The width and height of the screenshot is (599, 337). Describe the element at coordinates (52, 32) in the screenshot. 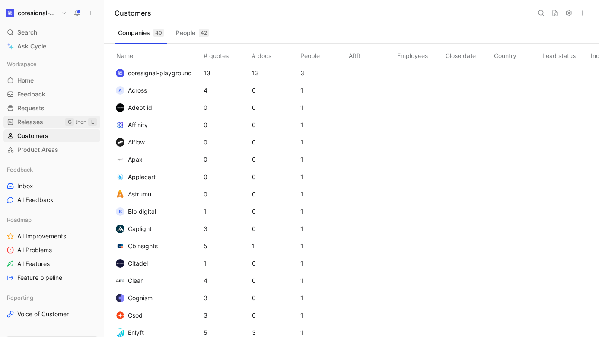

I see `div: Search` at that location.